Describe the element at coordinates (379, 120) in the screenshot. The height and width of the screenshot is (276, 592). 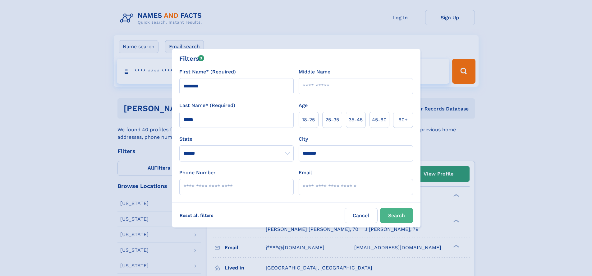
I see `span: 45‑60` at that location.